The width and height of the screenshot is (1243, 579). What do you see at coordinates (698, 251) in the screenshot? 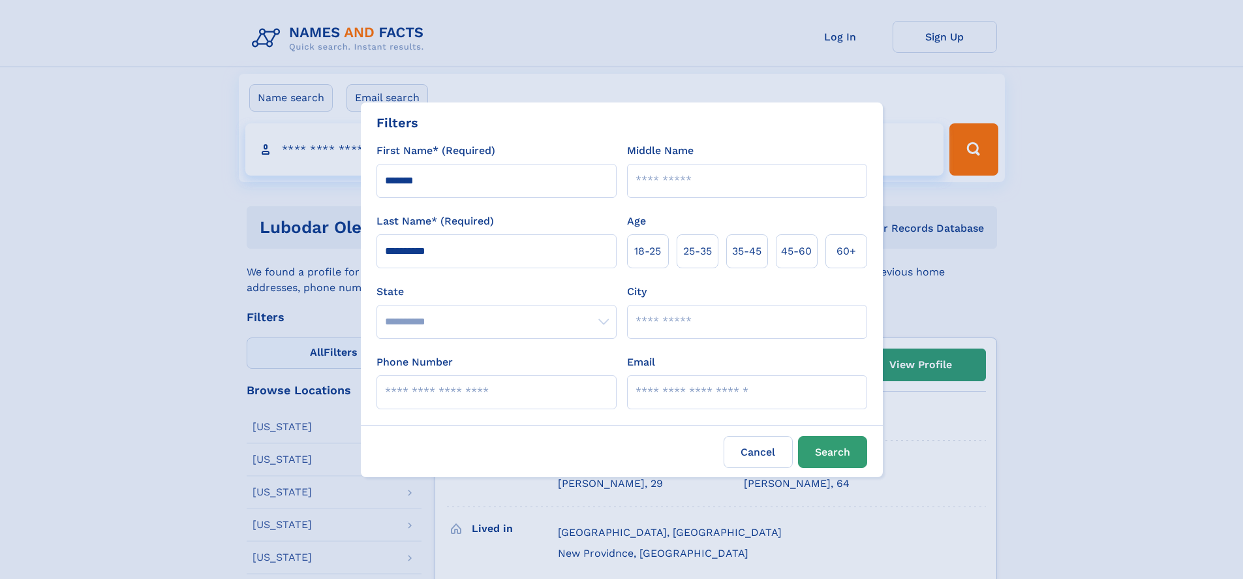
I see `span: 25‑35` at bounding box center [698, 251].